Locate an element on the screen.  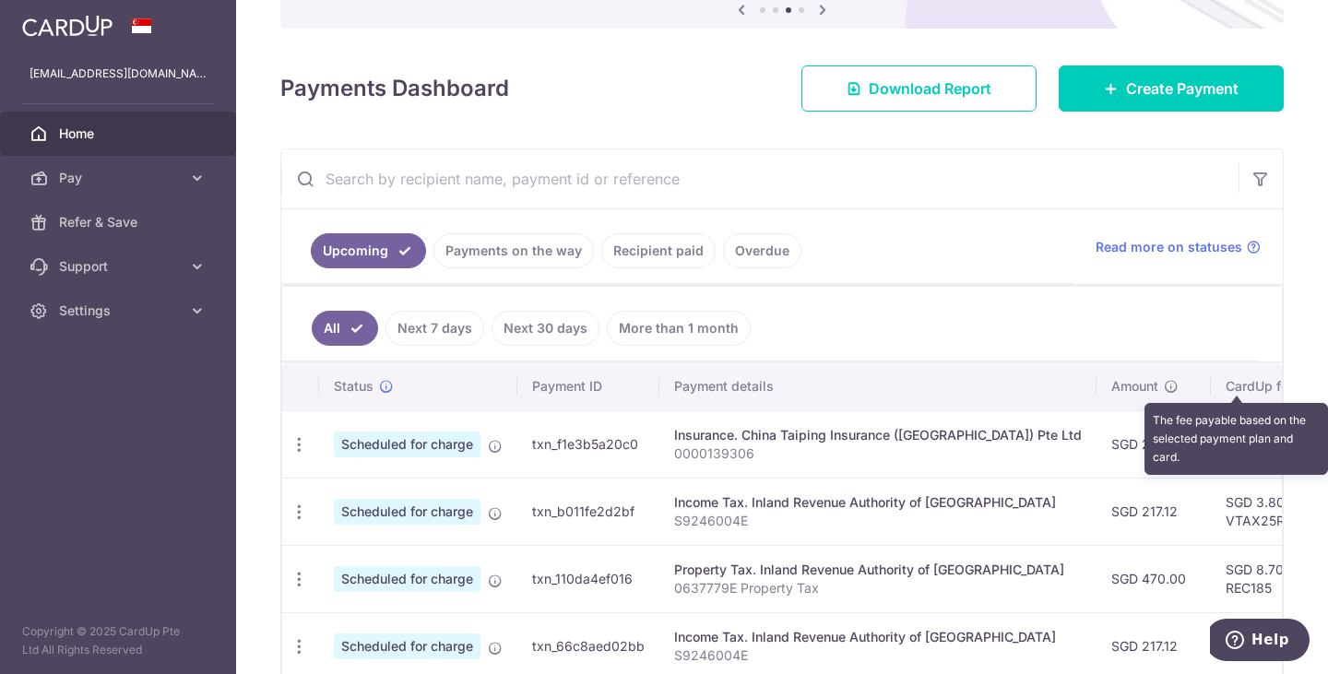
span: Amount is located at coordinates (1134, 386).